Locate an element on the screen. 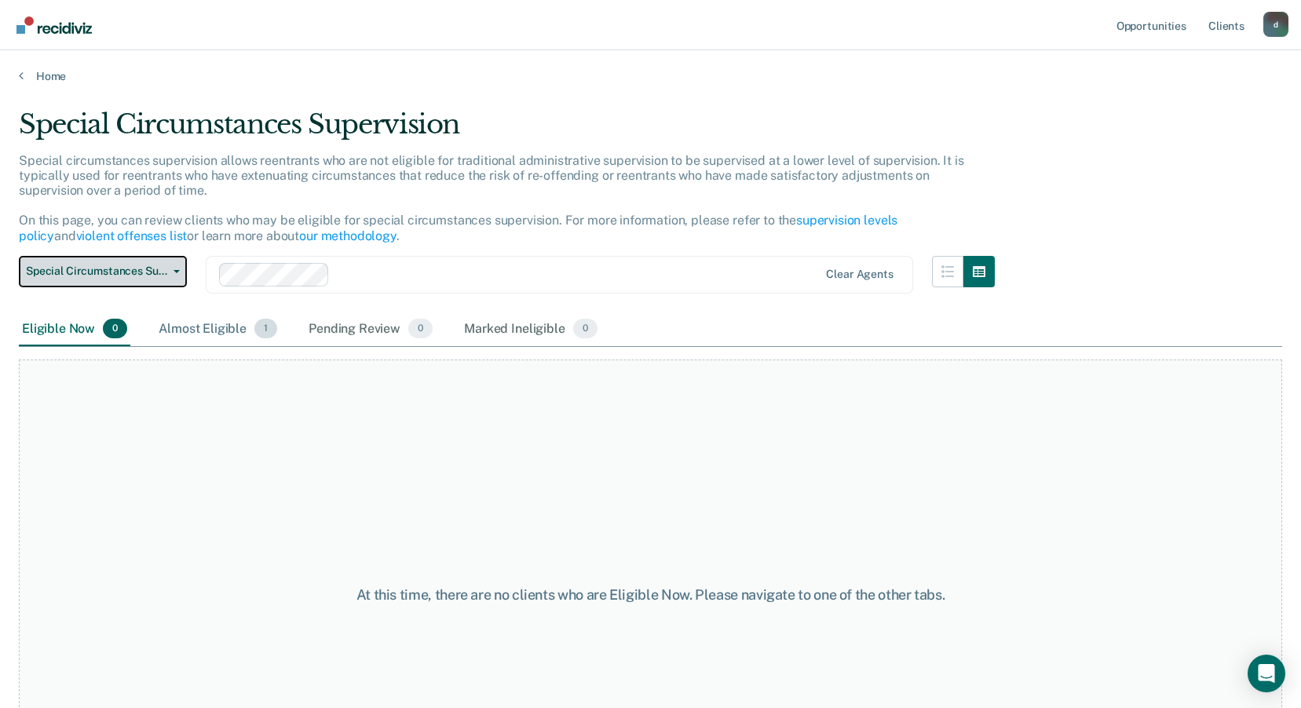  div: Almost Eligible1 is located at coordinates (217, 330).